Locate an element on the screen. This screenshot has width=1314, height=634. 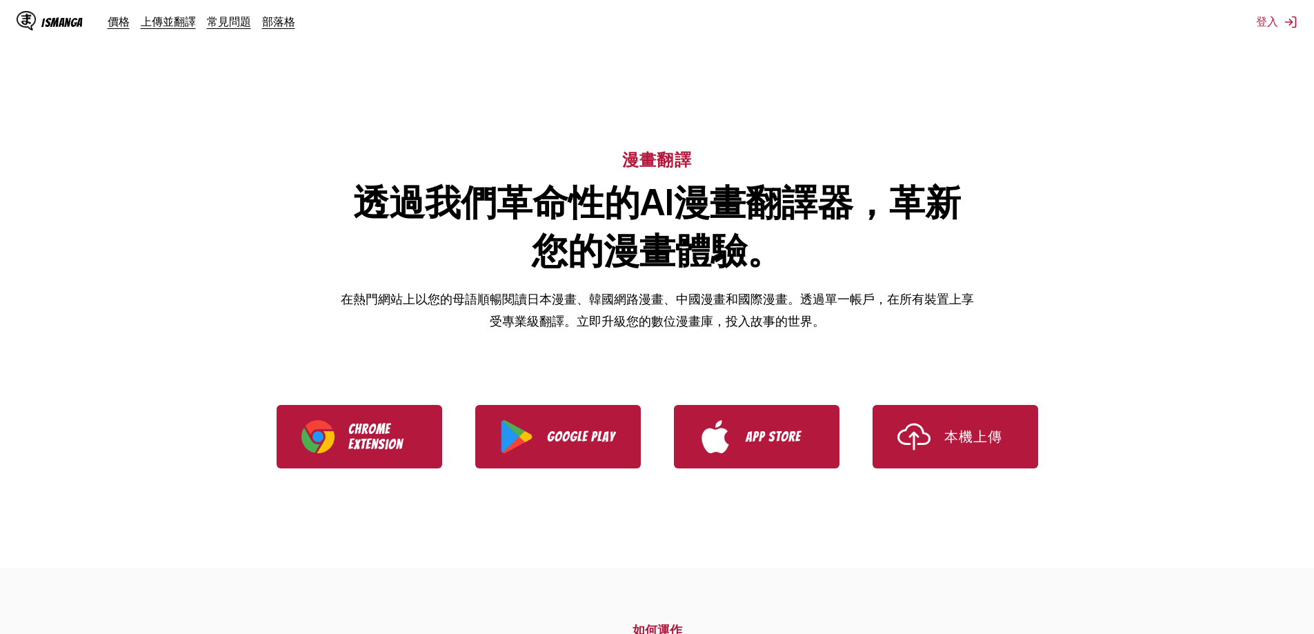
img: IsManga Logo is located at coordinates (26, 21).